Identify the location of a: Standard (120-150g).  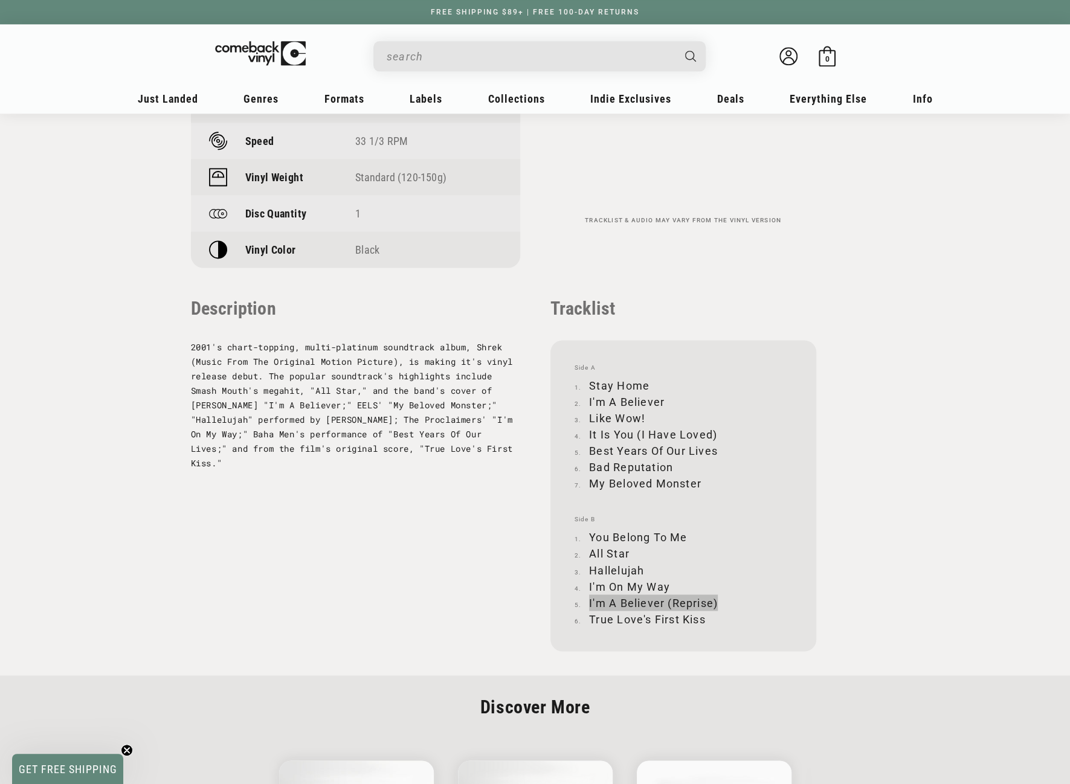
(401, 177).